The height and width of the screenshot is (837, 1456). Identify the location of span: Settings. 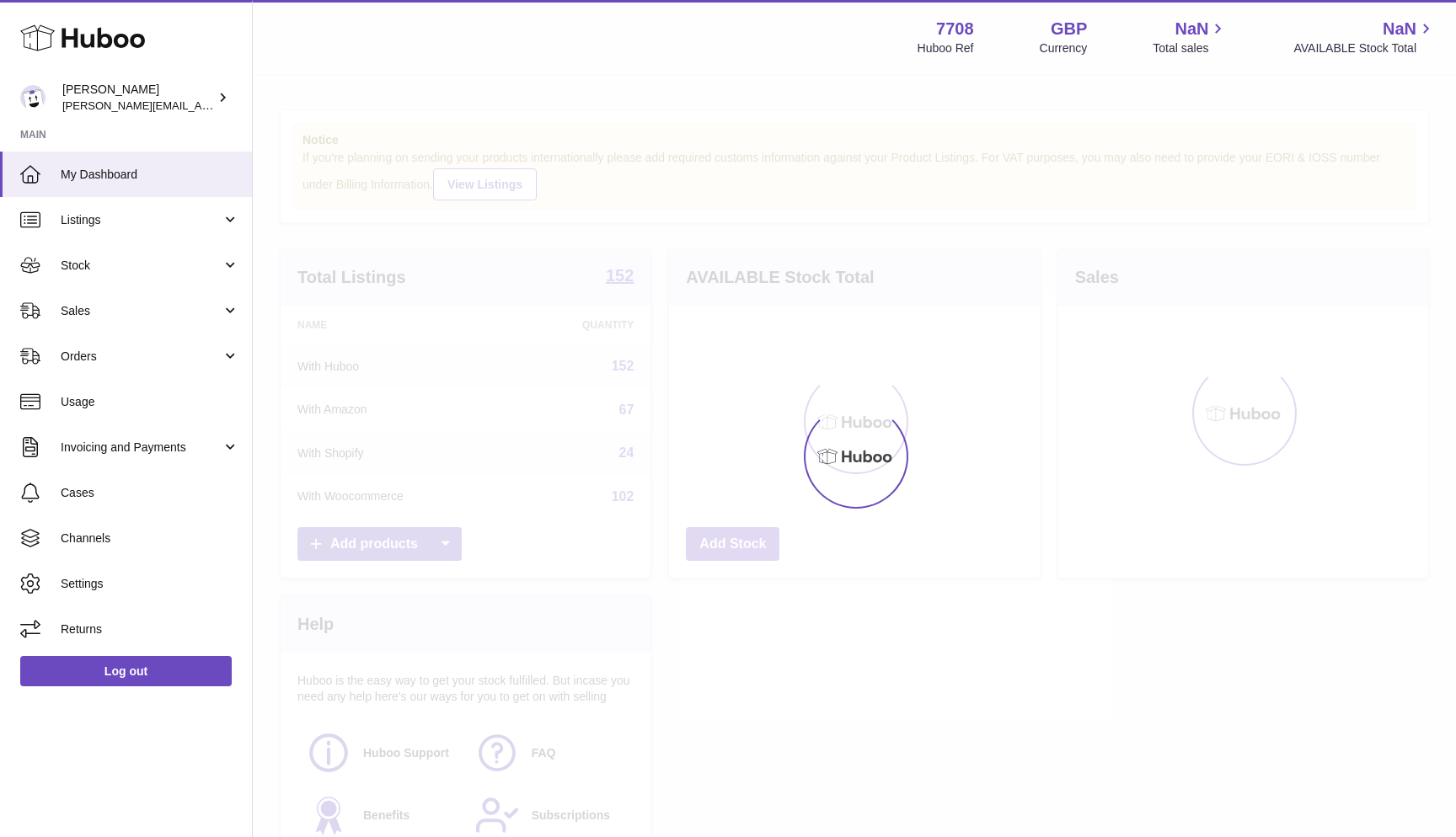
(150, 584).